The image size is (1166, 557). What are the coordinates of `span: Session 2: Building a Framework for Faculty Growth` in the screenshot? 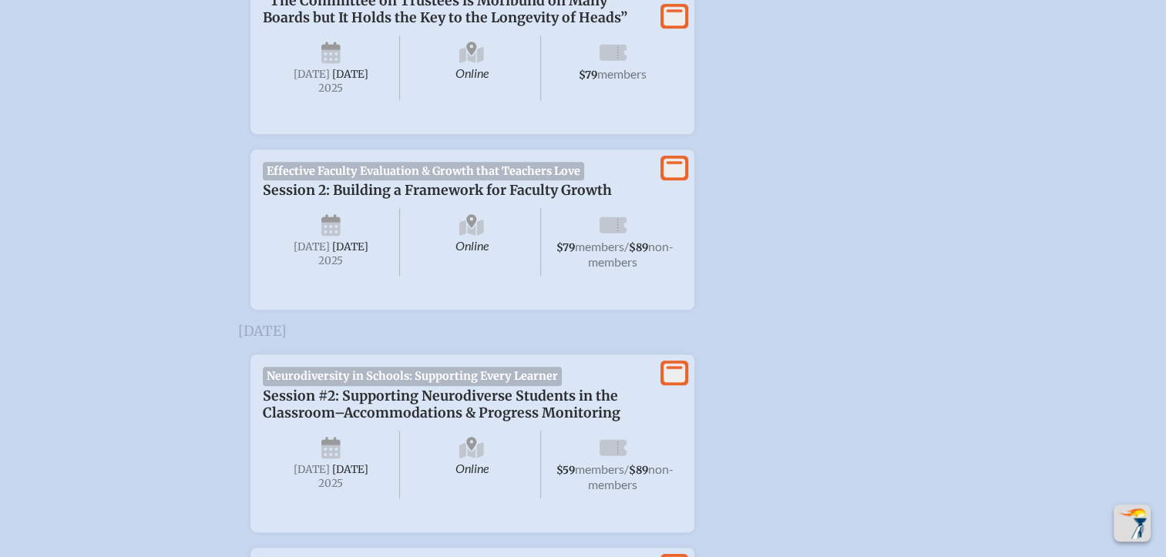 It's located at (437, 190).